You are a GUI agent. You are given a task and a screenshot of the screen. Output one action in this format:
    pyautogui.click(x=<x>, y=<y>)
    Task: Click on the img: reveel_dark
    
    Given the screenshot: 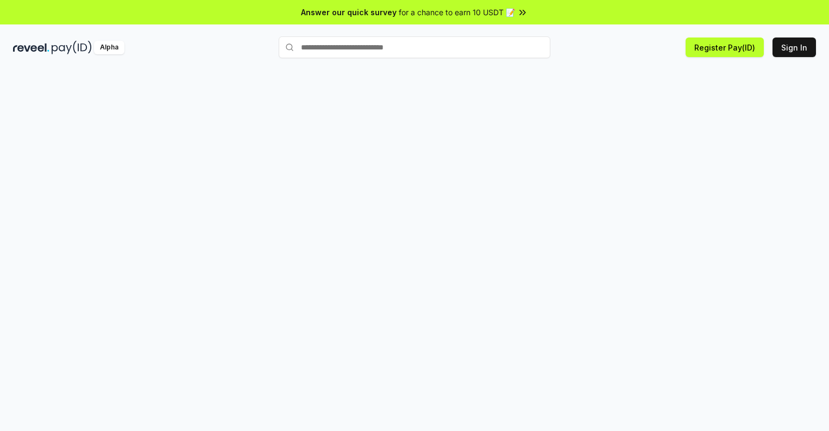 What is the action you would take?
    pyautogui.click(x=31, y=47)
    